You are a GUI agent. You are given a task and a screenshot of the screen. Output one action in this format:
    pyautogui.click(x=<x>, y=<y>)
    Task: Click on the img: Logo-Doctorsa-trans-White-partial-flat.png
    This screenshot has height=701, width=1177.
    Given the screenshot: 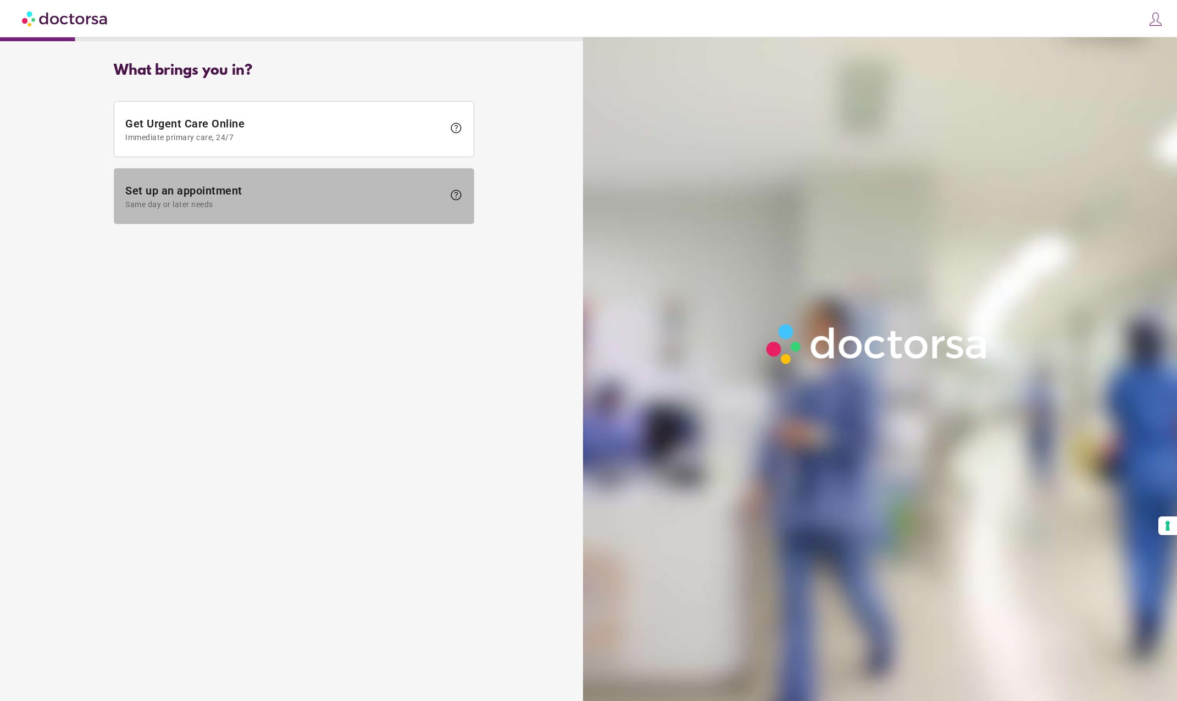 What is the action you would take?
    pyautogui.click(x=877, y=343)
    